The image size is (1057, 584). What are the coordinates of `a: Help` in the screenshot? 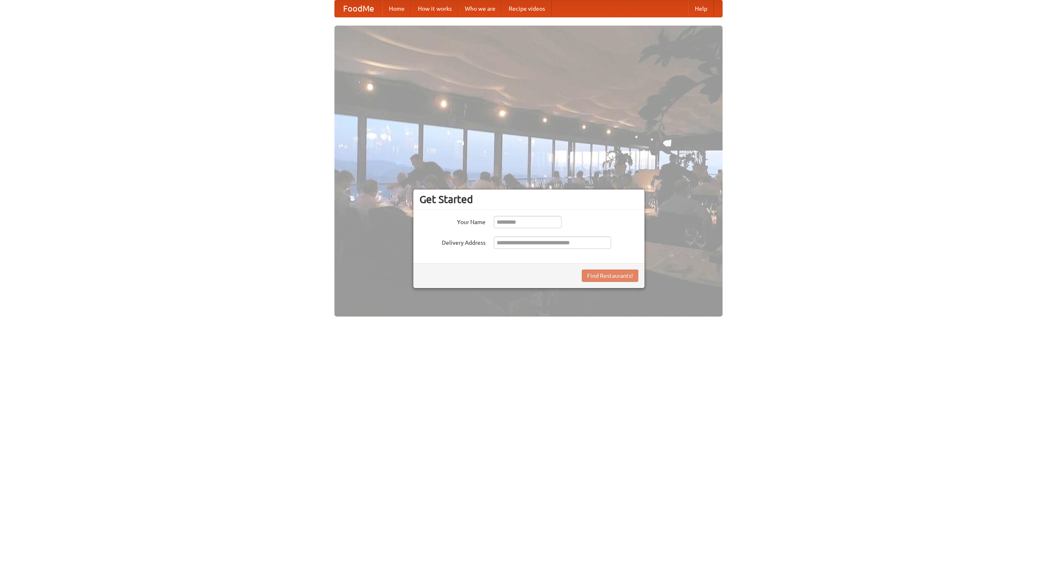 It's located at (701, 9).